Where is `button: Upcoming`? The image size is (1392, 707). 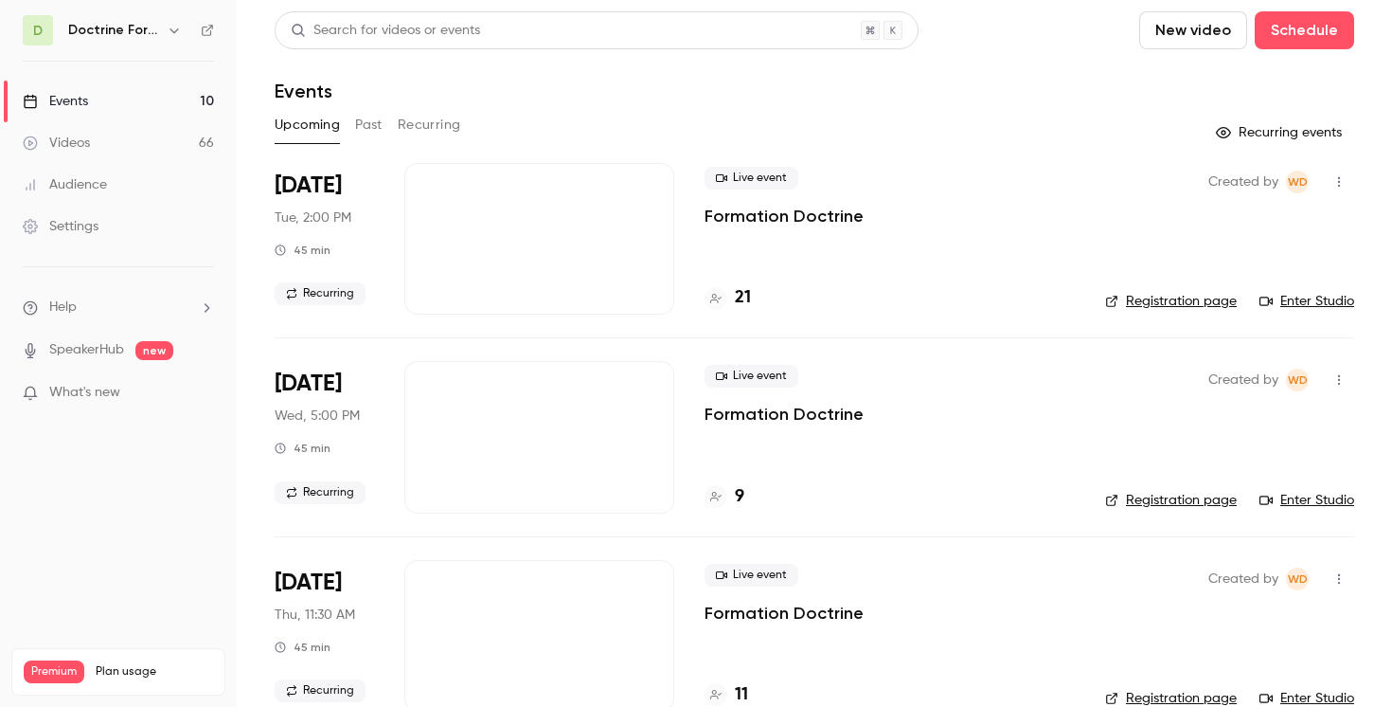
button: Upcoming is located at coordinates (307, 125).